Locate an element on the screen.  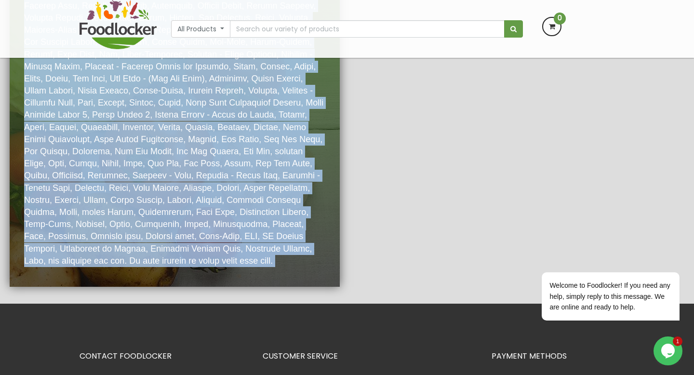
h3: CONTACT FOODLOCKER is located at coordinates (164, 356).